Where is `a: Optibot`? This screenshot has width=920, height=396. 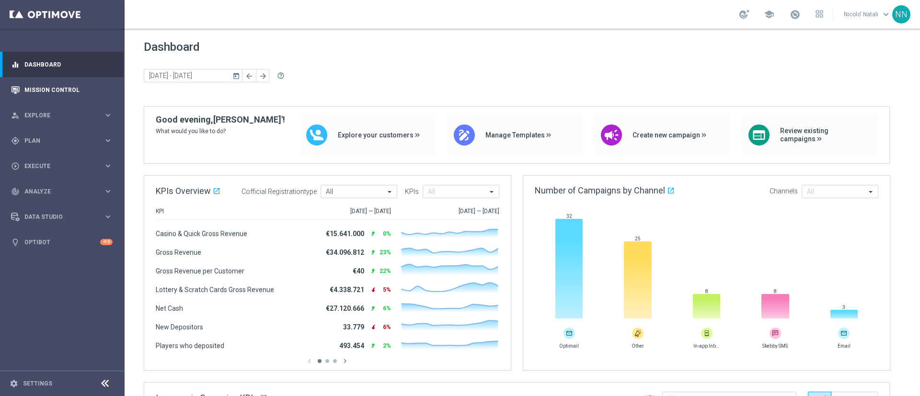 a: Optibot is located at coordinates (62, 242).